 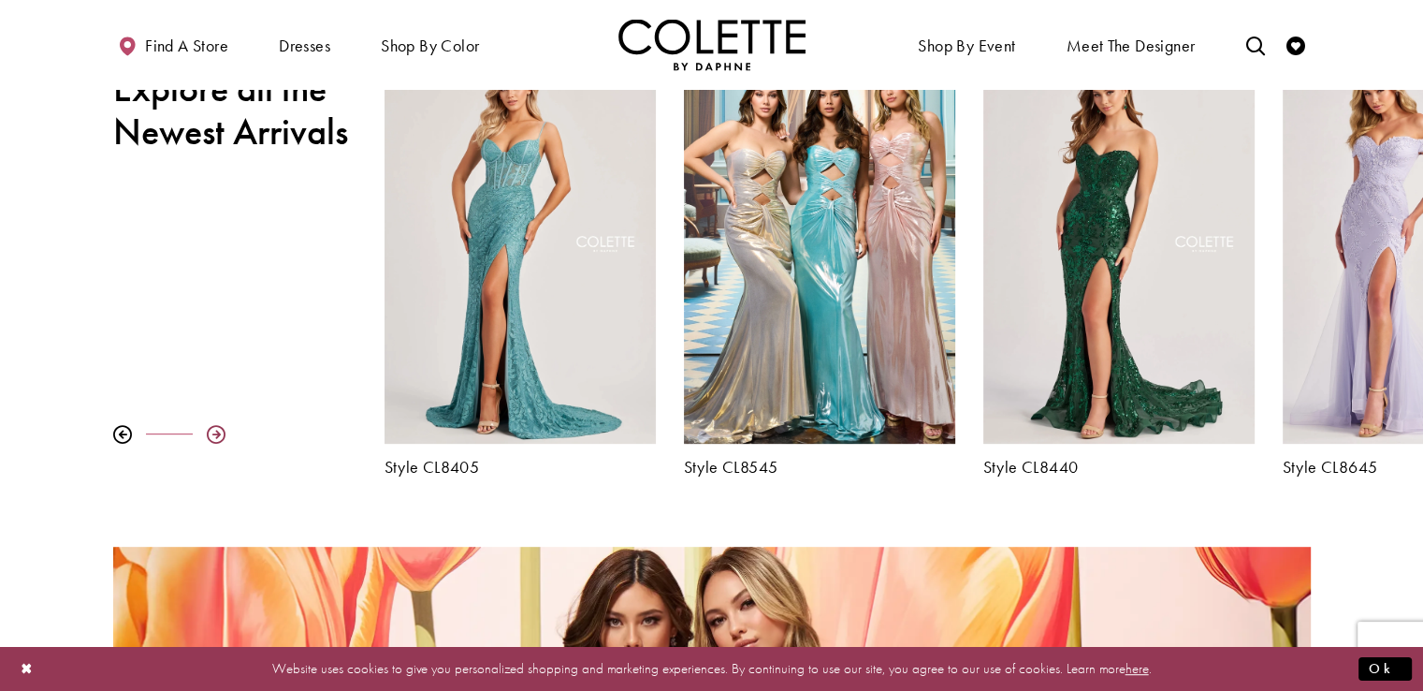 What do you see at coordinates (520, 467) in the screenshot?
I see `h5: Style CL8405` at bounding box center [520, 467].